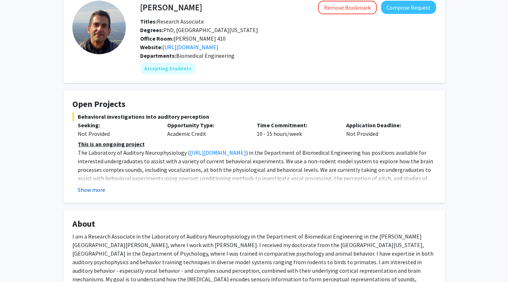 The image size is (508, 282). Describe the element at coordinates (254, 224) in the screenshot. I see `h4: About` at that location.